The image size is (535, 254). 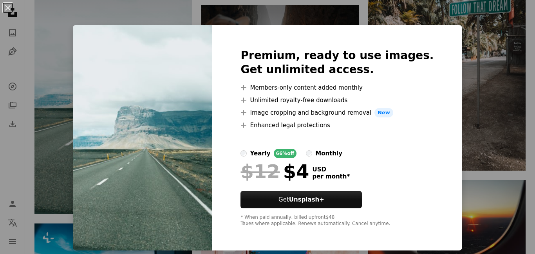 I want to click on div: monthly, so click(x=329, y=154).